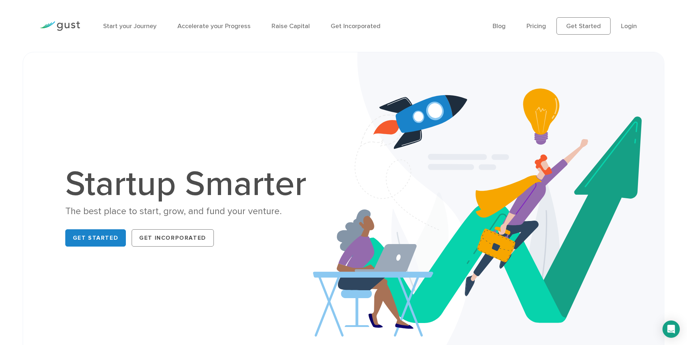 The width and height of the screenshot is (687, 345). Describe the element at coordinates (190, 184) in the screenshot. I see `h1: Startup Smarter` at that location.